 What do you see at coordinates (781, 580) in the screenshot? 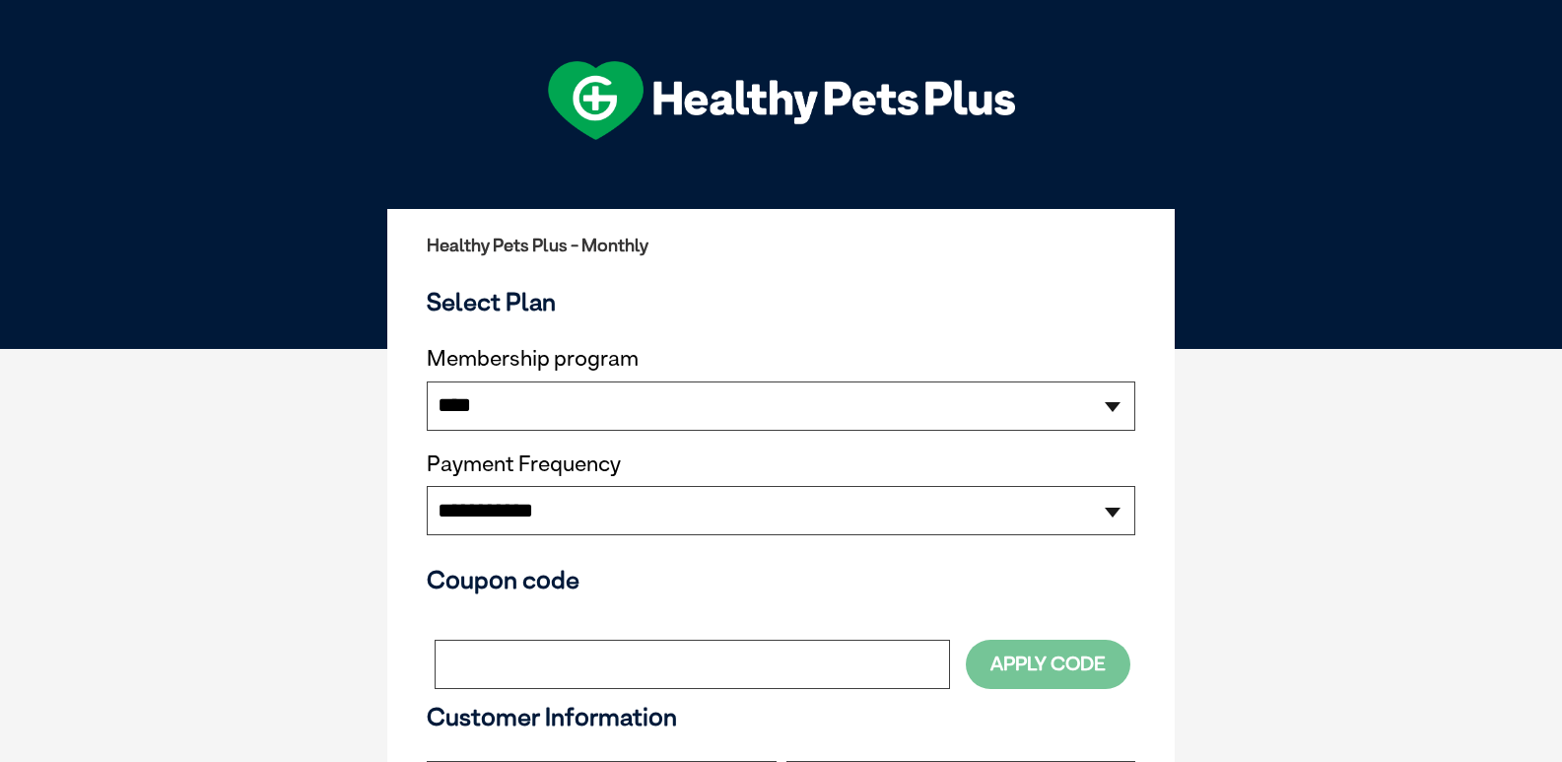
I see `h3: Coupon code` at bounding box center [781, 580].